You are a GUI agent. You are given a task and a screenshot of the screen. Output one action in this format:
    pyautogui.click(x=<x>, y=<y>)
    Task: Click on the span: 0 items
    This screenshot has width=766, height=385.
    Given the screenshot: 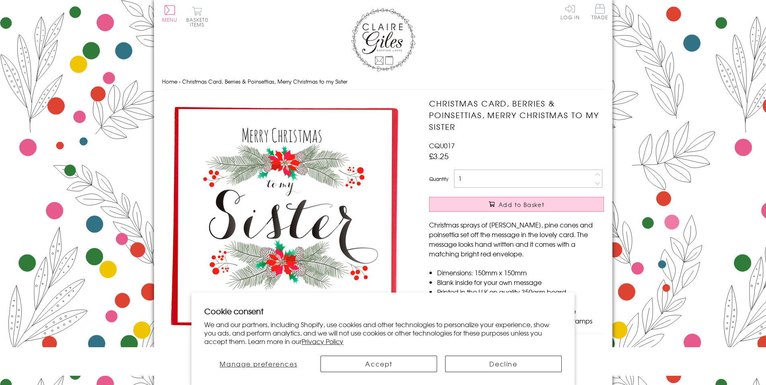 What is the action you would take?
    pyautogui.click(x=199, y=22)
    